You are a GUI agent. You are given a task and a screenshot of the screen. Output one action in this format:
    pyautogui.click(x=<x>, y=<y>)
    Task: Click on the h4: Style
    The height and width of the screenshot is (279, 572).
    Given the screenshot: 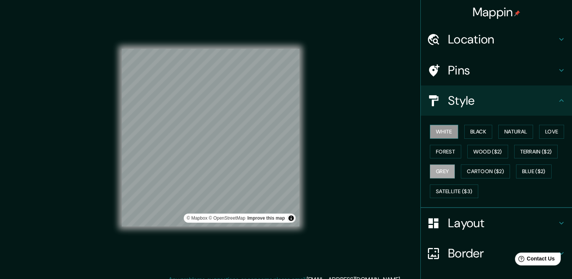 What is the action you would take?
    pyautogui.click(x=503, y=101)
    